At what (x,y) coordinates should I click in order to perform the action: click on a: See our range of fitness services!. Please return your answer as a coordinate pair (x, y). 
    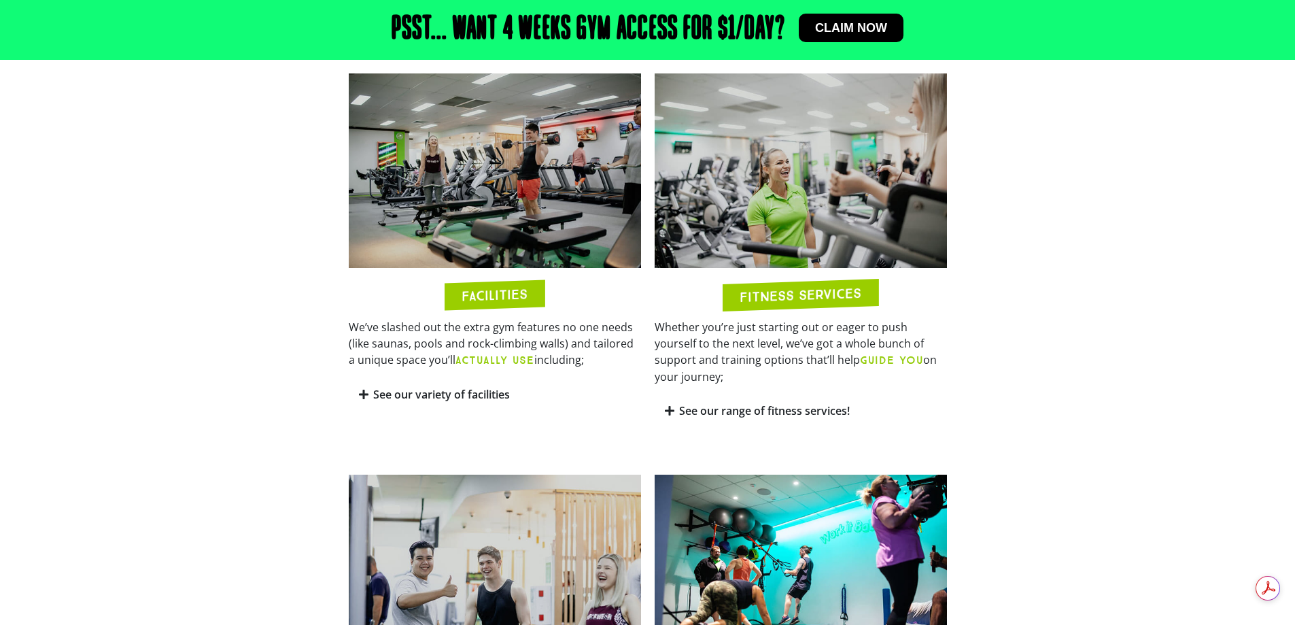
    Looking at the image, I should click on (764, 411).